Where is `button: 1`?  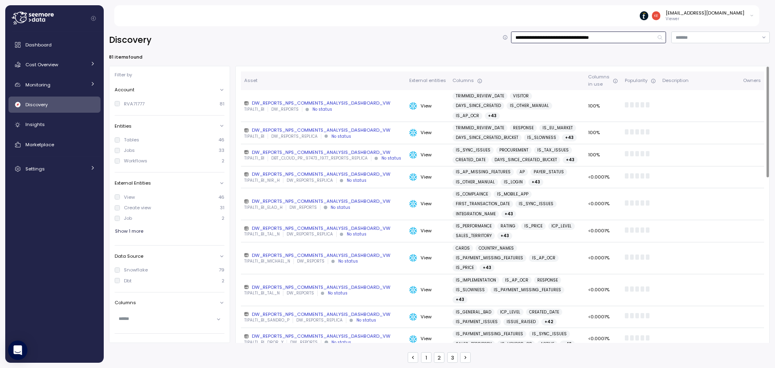 button: 1 is located at coordinates (426, 357).